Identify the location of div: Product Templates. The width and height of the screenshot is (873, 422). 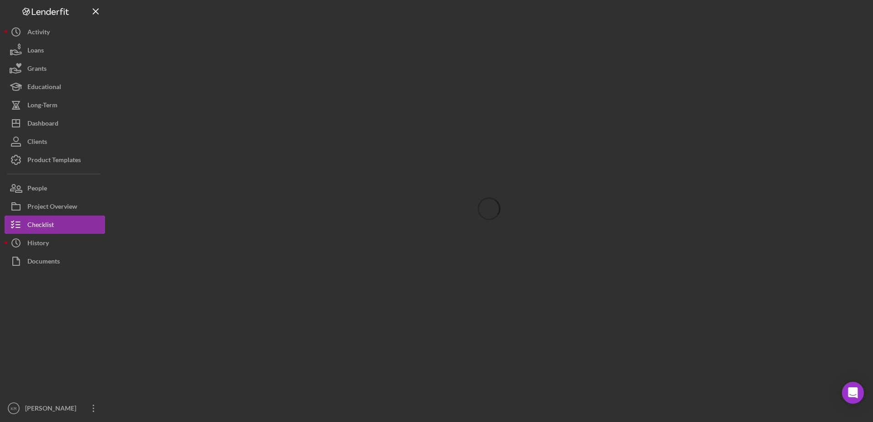
(54, 161).